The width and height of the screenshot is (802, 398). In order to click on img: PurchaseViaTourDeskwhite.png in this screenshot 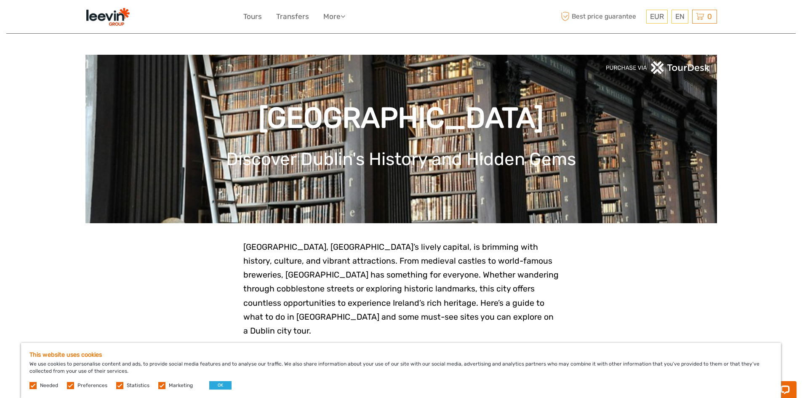, I will do `click(658, 67)`.